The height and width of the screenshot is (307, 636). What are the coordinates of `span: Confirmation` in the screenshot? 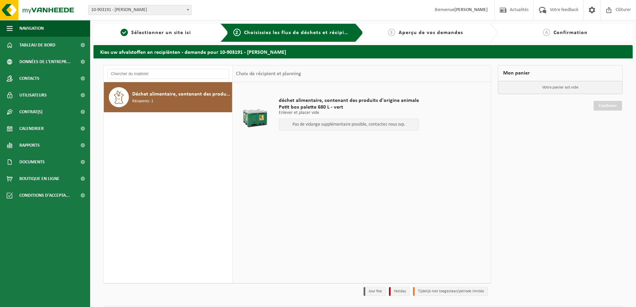 It's located at (571, 33).